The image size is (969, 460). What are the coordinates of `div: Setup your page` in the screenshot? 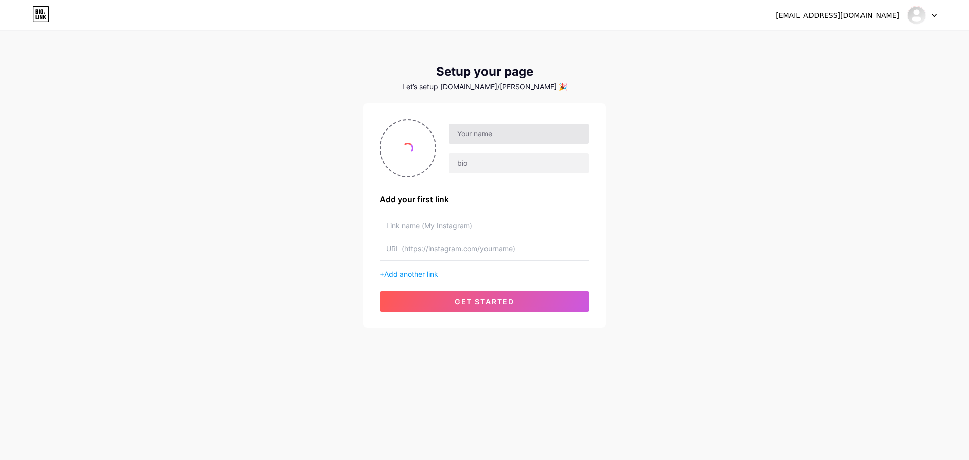 It's located at (484, 72).